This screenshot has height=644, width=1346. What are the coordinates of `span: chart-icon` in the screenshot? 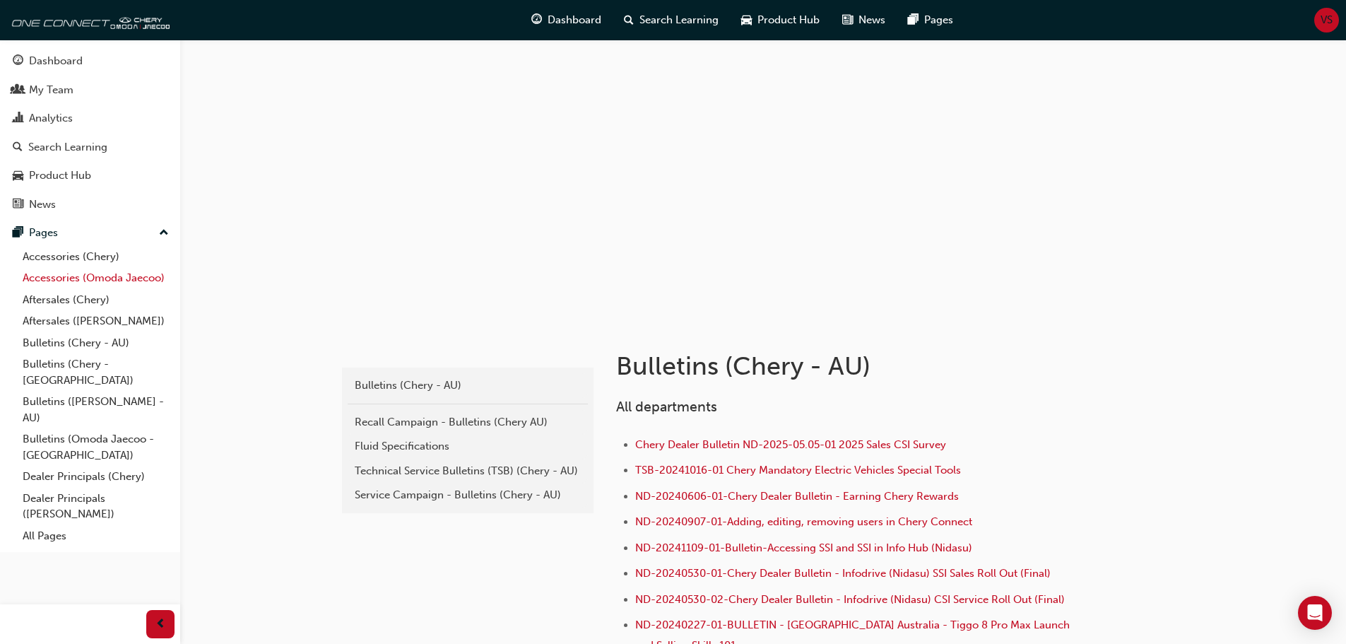 It's located at (18, 119).